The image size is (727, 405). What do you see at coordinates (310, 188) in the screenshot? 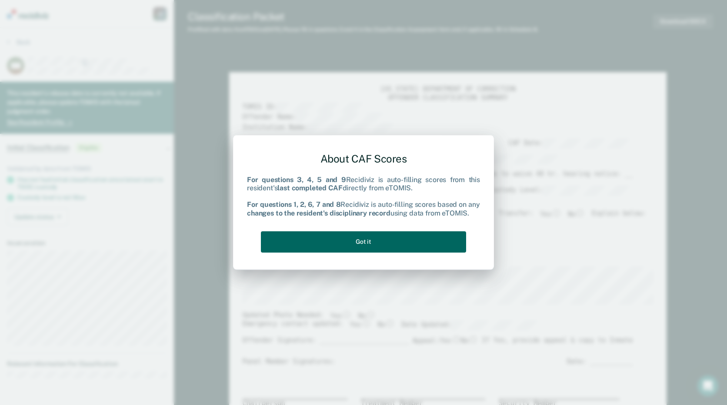
I see `b: last completed CAF` at bounding box center [310, 188].